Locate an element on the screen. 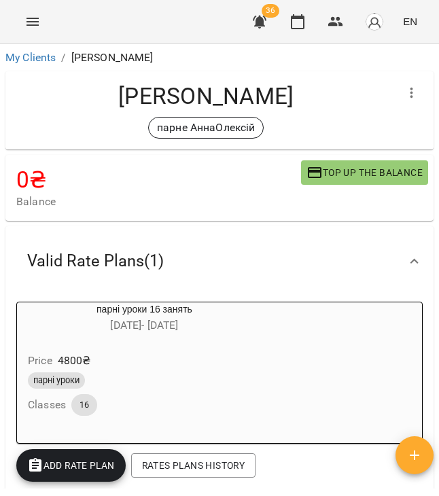 This screenshot has width=439, height=496. span: Valid Rate Plans ( 1 ) is located at coordinates (95, 261).